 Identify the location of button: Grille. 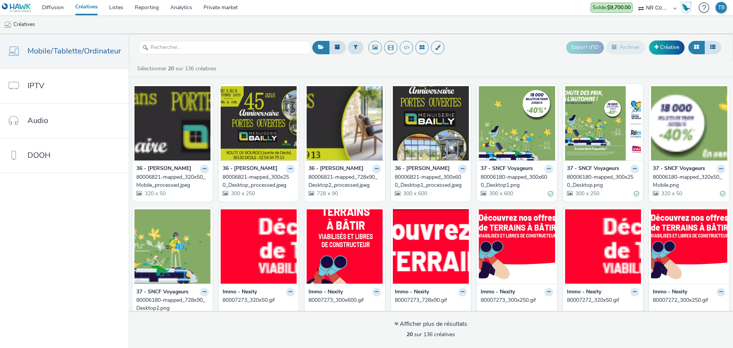
(696, 47).